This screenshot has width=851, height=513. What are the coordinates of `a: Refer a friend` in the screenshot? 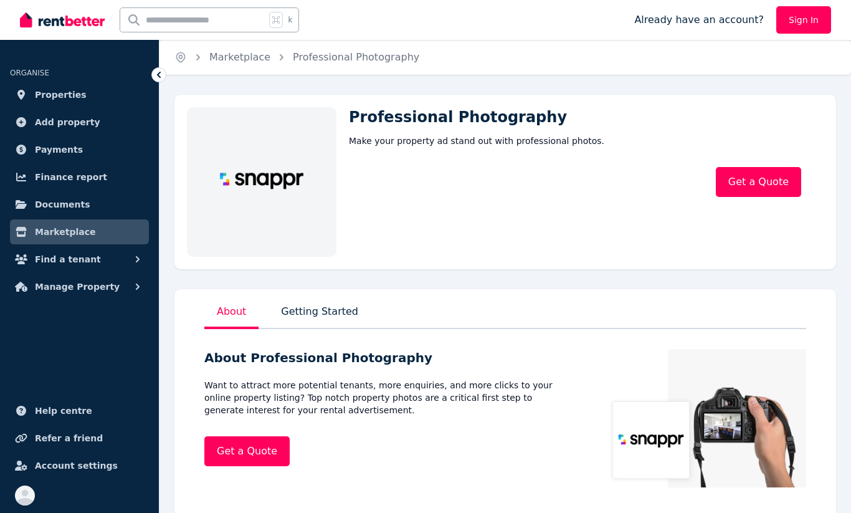 It's located at (79, 438).